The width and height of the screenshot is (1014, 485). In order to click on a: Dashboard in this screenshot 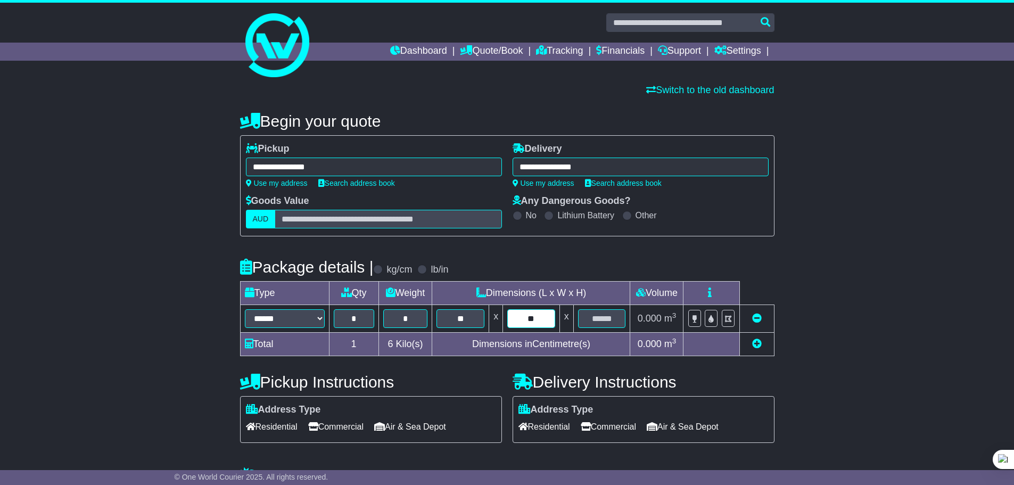, I will do `click(418, 52)`.